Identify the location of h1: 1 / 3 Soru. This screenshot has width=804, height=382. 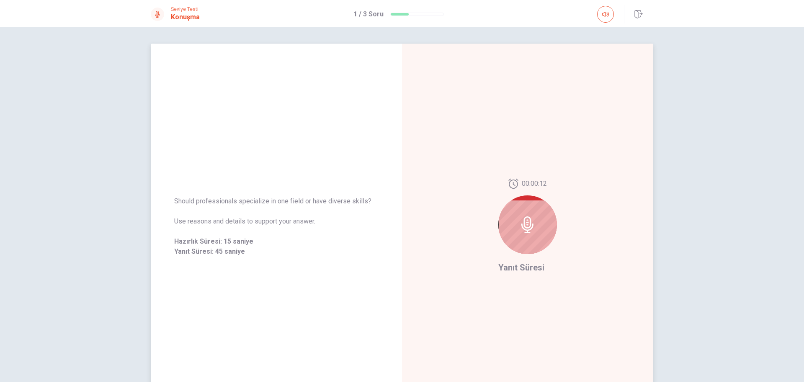
(369, 14).